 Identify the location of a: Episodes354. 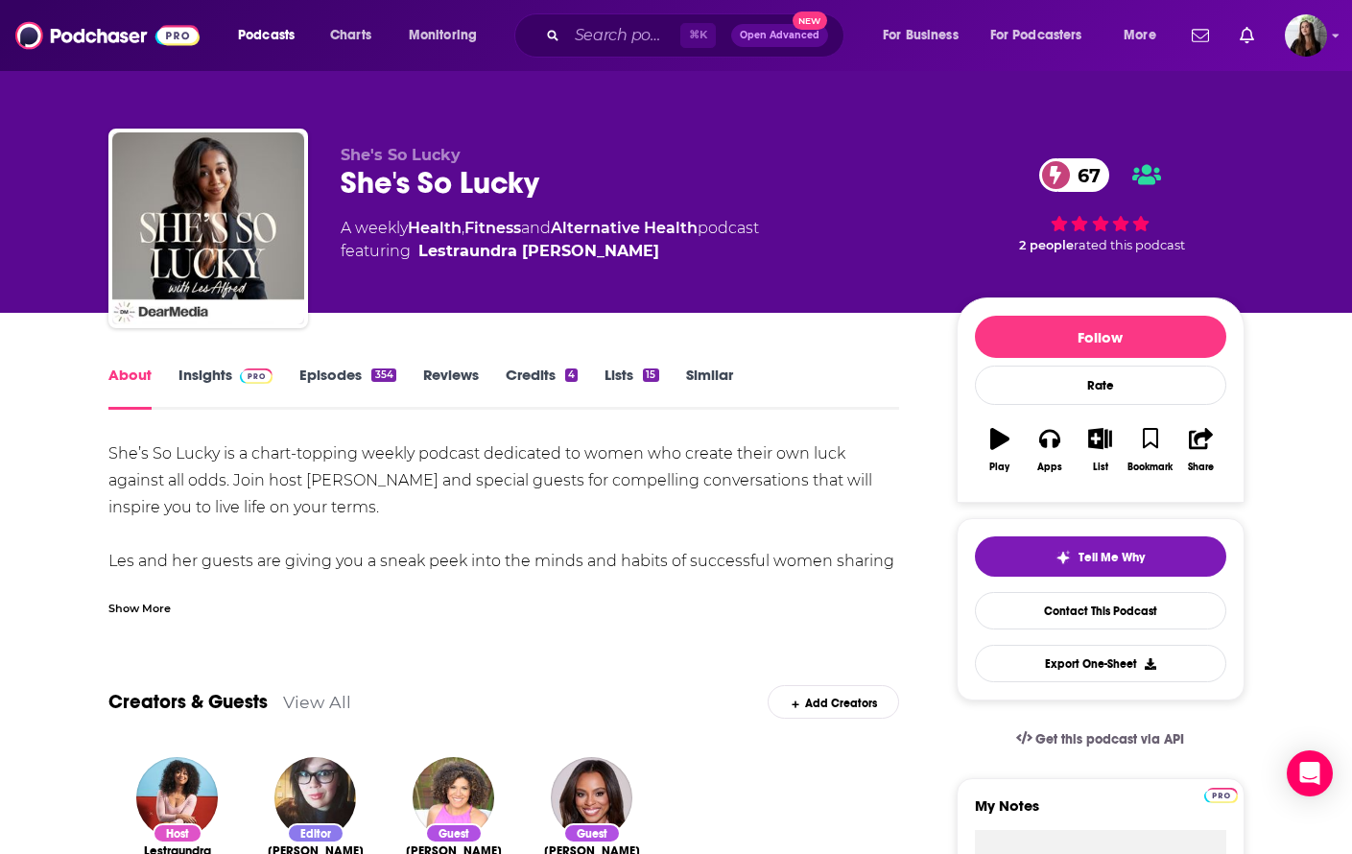
(347, 388).